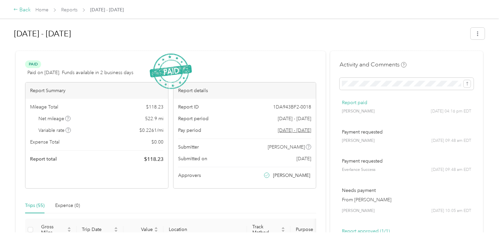  Describe the element at coordinates (407, 231) in the screenshot. I see `p: Report approved (1/1)` at that location.